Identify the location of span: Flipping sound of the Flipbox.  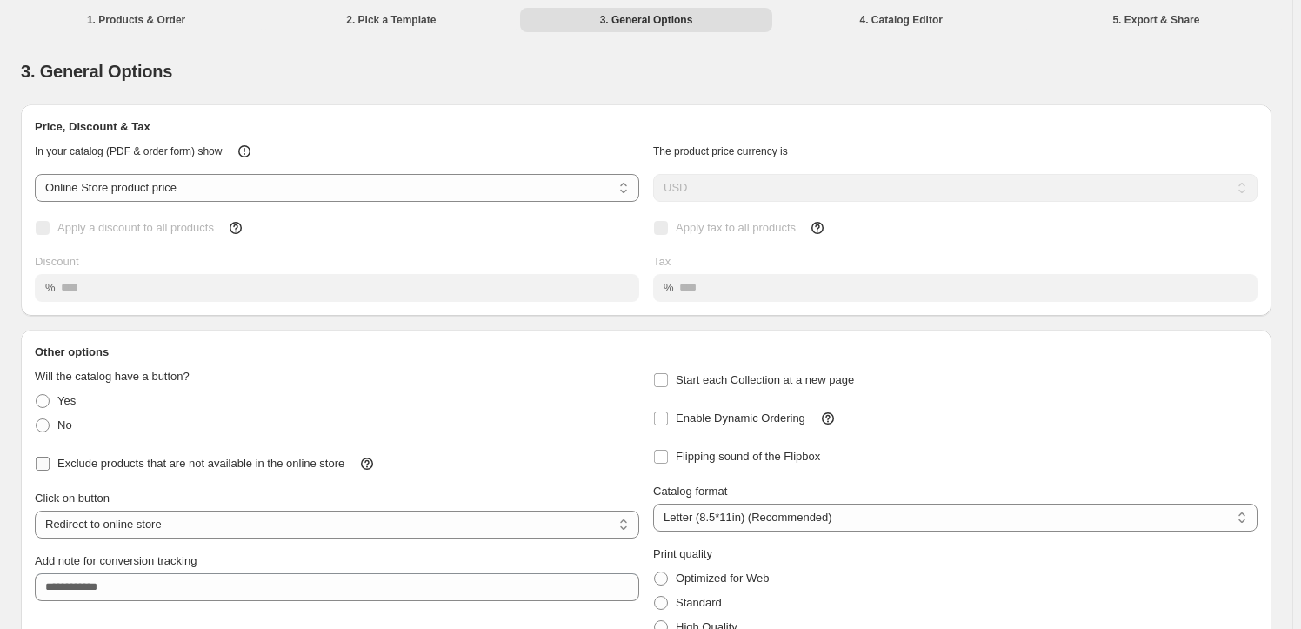
(748, 456).